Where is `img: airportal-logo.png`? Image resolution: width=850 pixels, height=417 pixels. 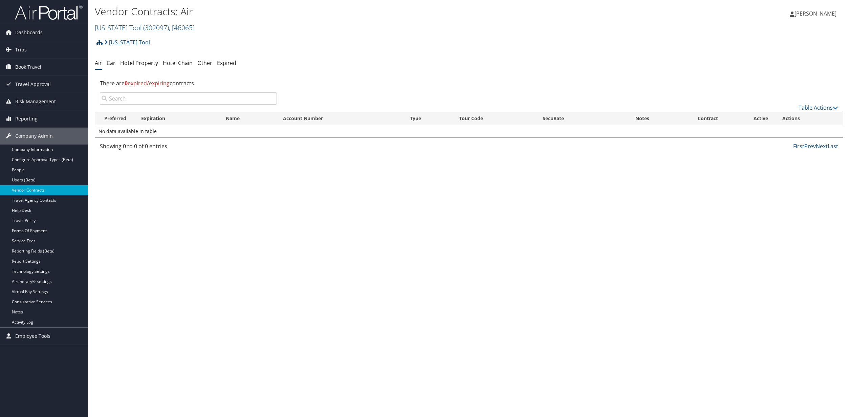
img: airportal-logo.png is located at coordinates (49, 12).